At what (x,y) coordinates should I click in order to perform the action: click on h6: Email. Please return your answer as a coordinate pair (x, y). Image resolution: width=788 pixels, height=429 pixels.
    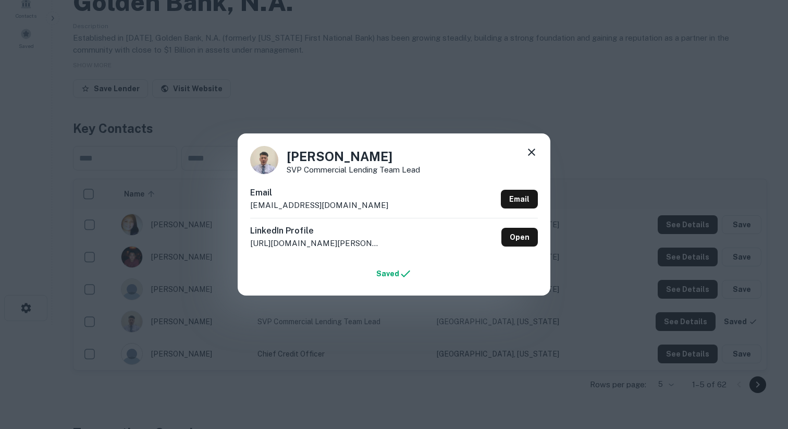
    Looking at the image, I should click on (319, 193).